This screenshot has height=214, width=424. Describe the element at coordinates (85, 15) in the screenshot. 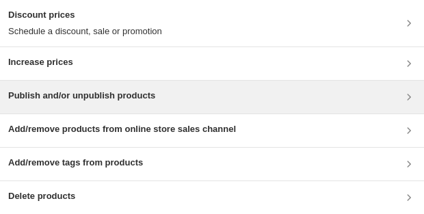

I see `h3: Discount prices` at that location.